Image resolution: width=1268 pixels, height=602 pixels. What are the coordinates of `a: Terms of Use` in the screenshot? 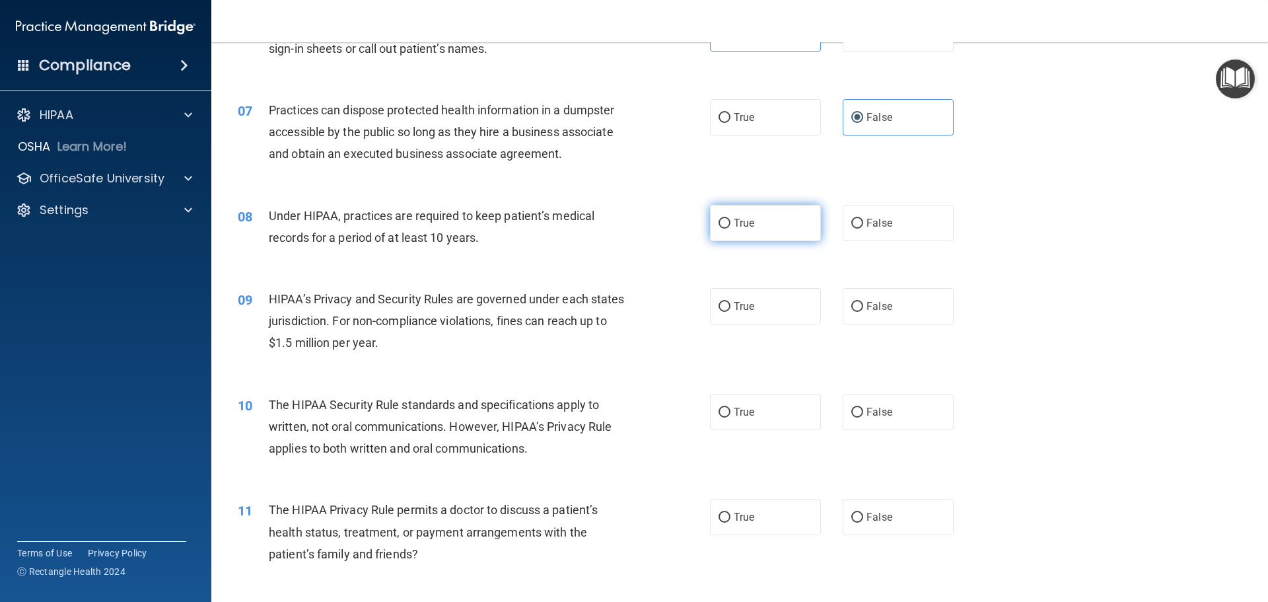 It's located at (44, 553).